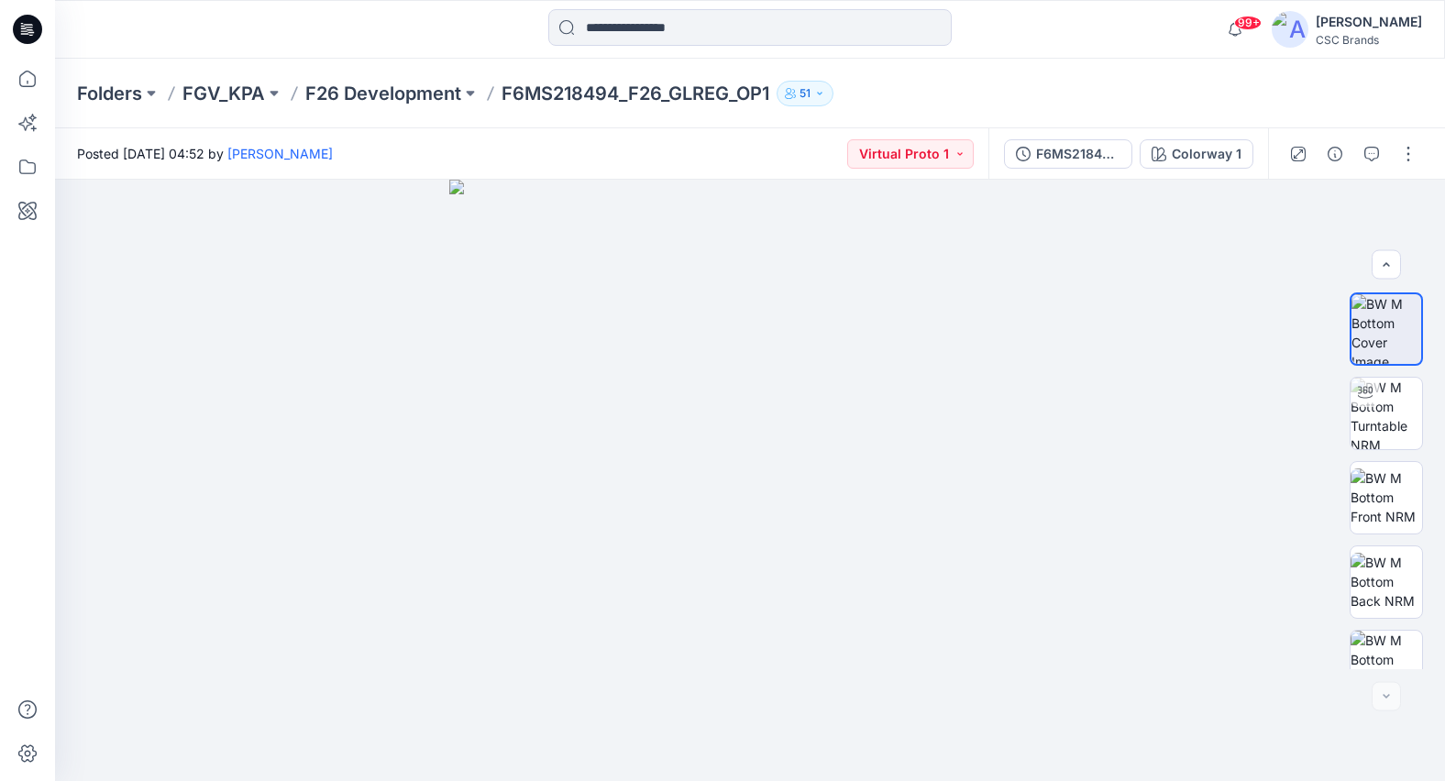 The width and height of the screenshot is (1445, 781). Describe the element at coordinates (1386, 667) in the screenshot. I see `img: BW M Bottom Front CloseUp NRM` at that location.